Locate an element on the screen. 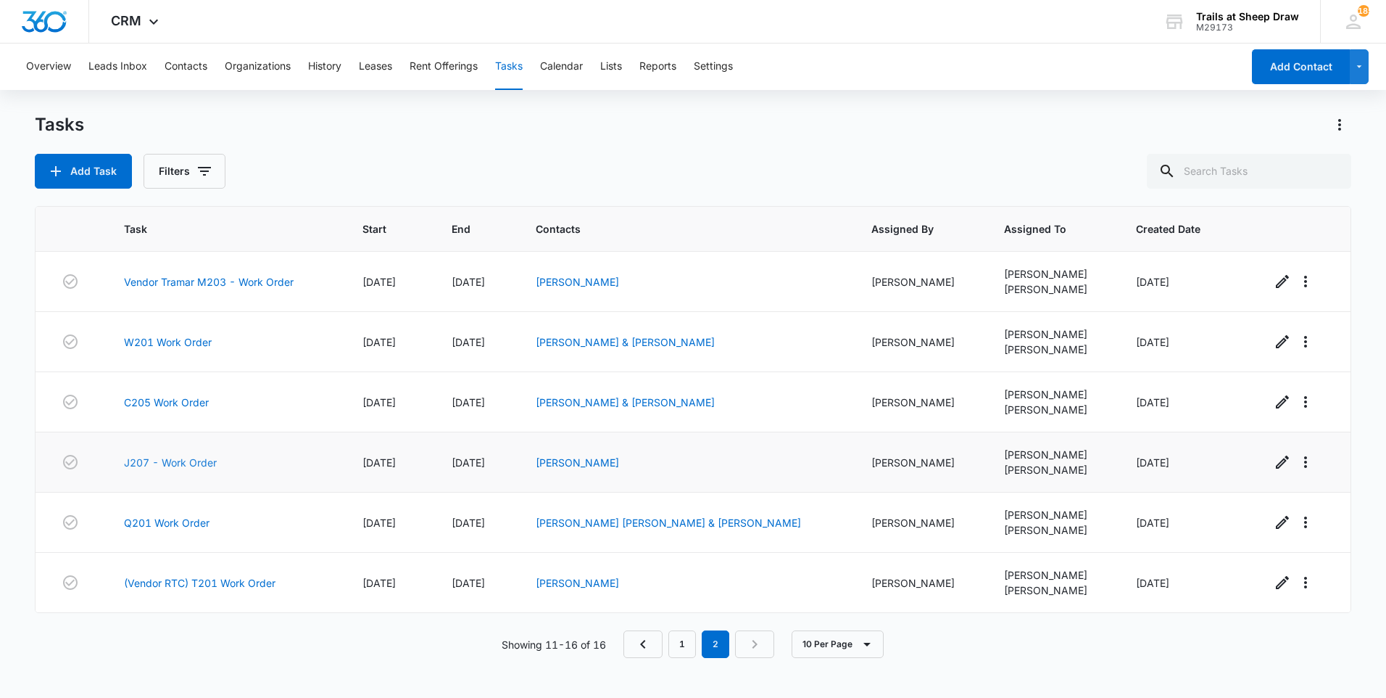 The height and width of the screenshot is (698, 1386). span: Task is located at coordinates (215, 228).